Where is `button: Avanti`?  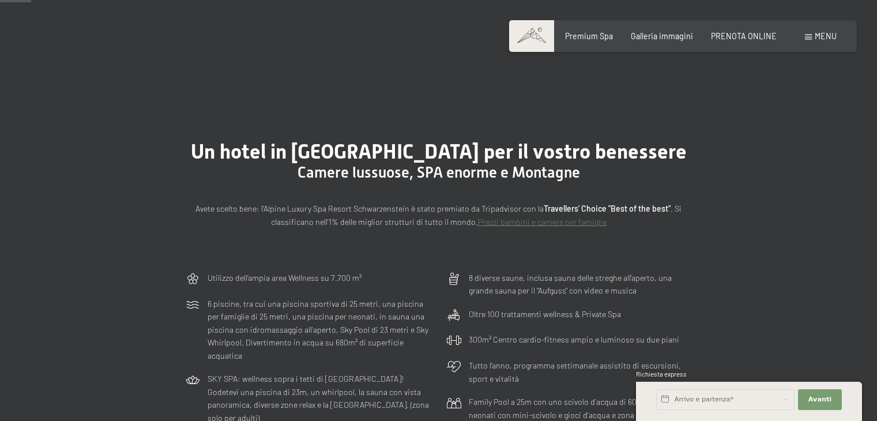
button: Avanti is located at coordinates (820, 399).